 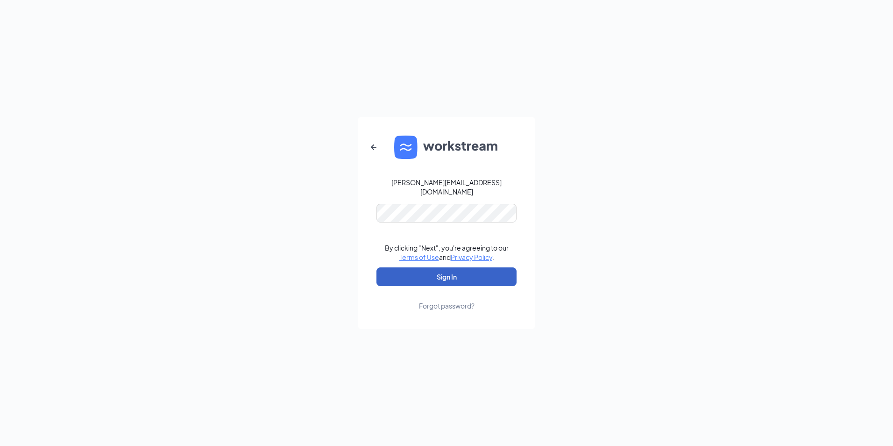 What do you see at coordinates (419, 257) in the screenshot?
I see `a: Terms of Use` at bounding box center [419, 257].